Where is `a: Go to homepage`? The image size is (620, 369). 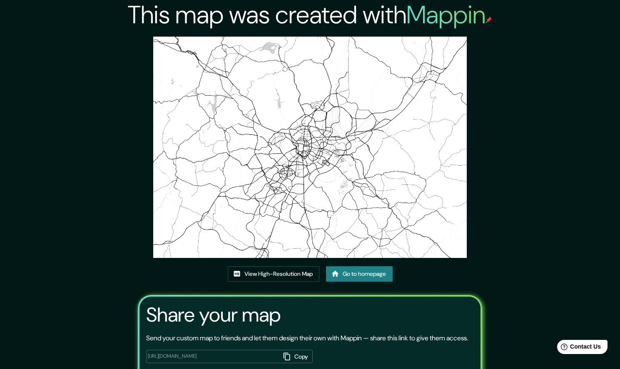 a: Go to homepage is located at coordinates (359, 274).